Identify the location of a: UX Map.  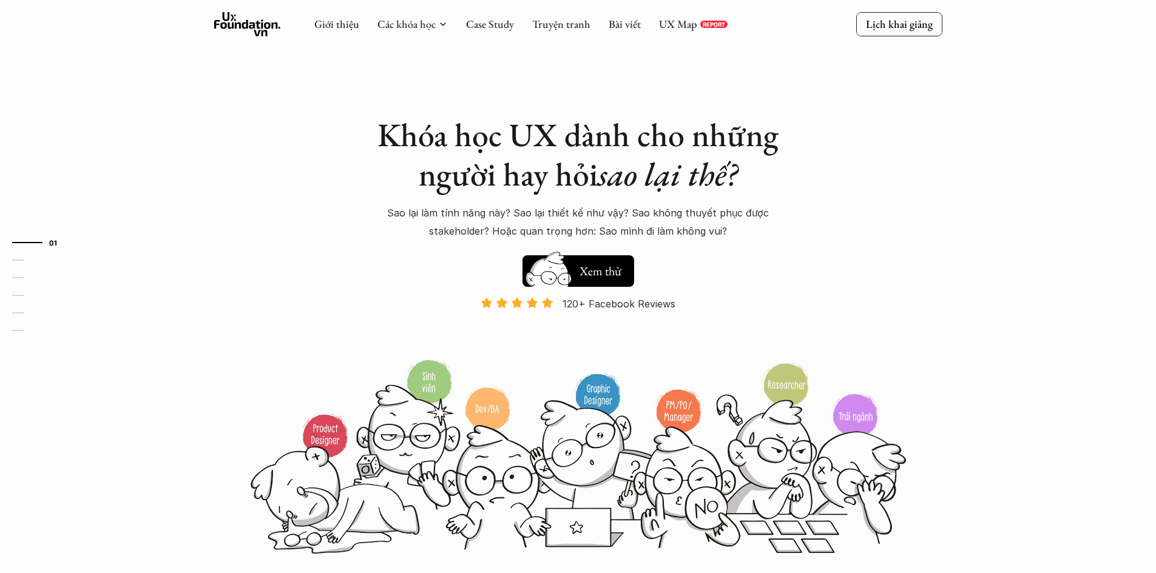
(678, 24).